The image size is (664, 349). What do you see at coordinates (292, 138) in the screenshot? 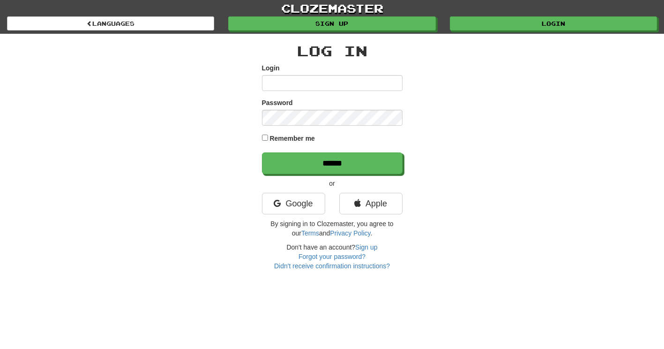
I see `label: Remember me` at bounding box center [292, 138].